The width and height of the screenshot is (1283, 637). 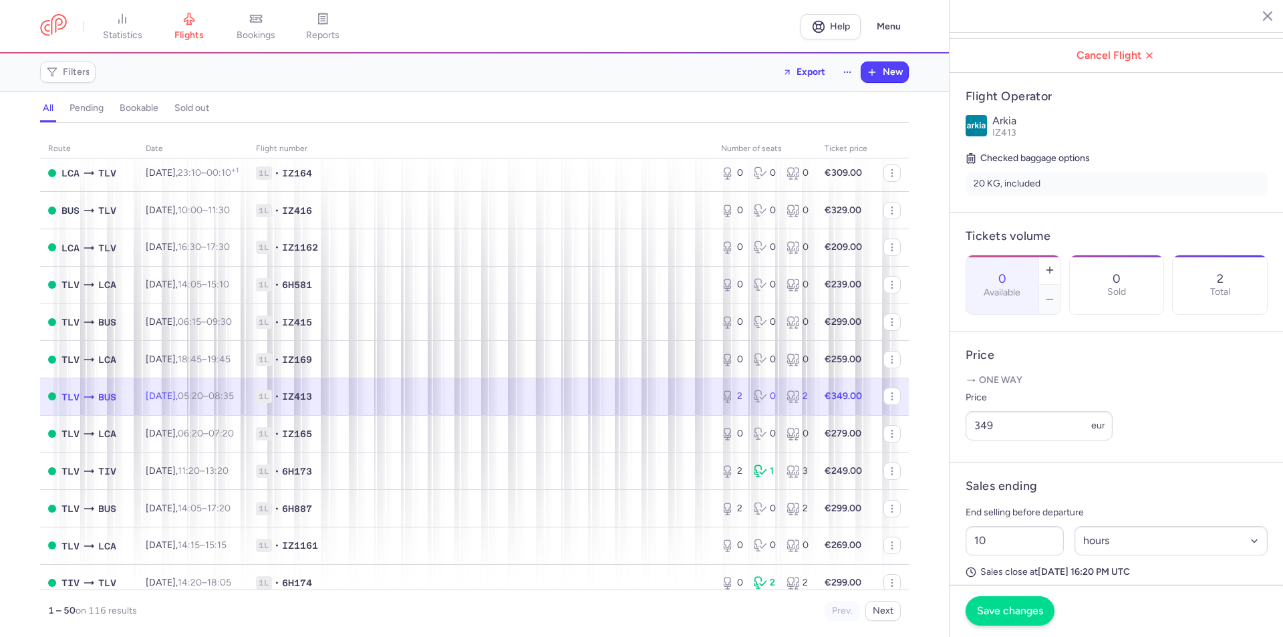 What do you see at coordinates (1010, 611) in the screenshot?
I see `button: Save changes` at bounding box center [1010, 611].